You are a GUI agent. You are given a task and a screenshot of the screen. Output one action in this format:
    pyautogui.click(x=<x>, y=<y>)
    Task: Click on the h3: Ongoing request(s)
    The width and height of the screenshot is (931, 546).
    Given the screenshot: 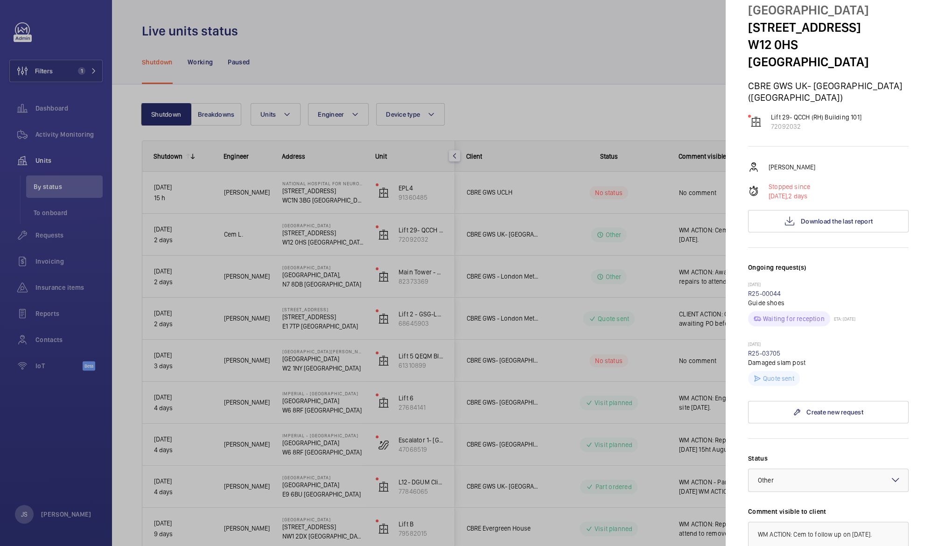 What is the action you would take?
    pyautogui.click(x=828, y=272)
    